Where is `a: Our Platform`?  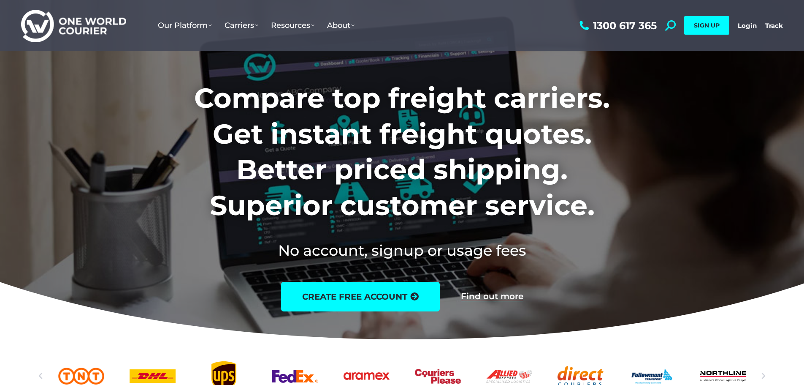
a: Our Platform is located at coordinates (185, 25).